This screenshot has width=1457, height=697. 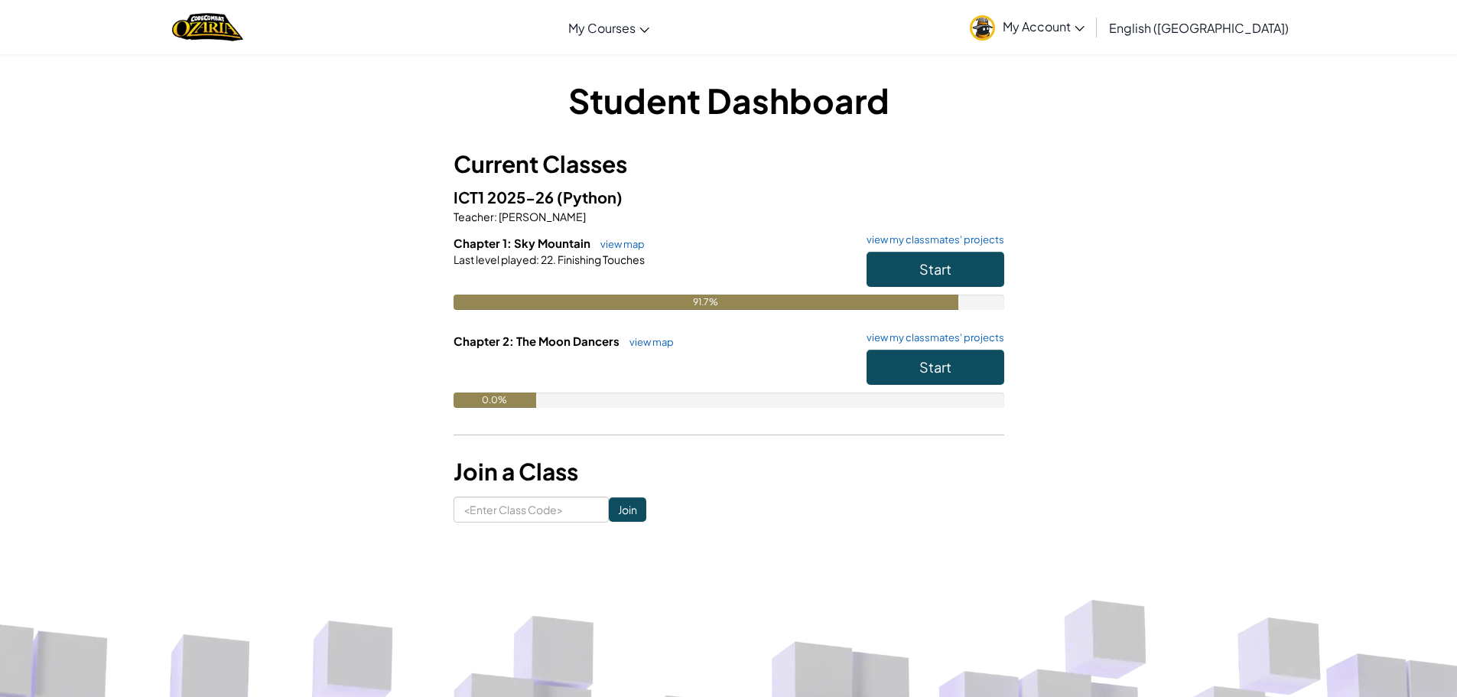 I want to click on span: Teacher, so click(x=474, y=217).